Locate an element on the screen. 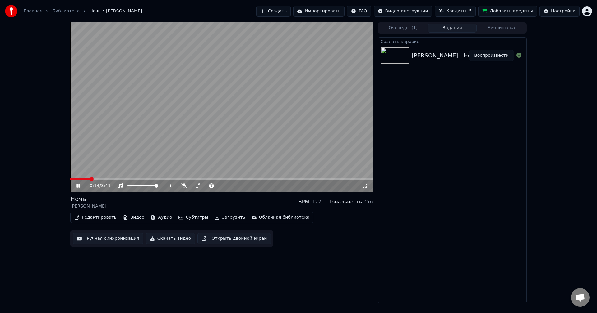 The height and width of the screenshot is (313, 597). button: Настройки is located at coordinates (559, 11).